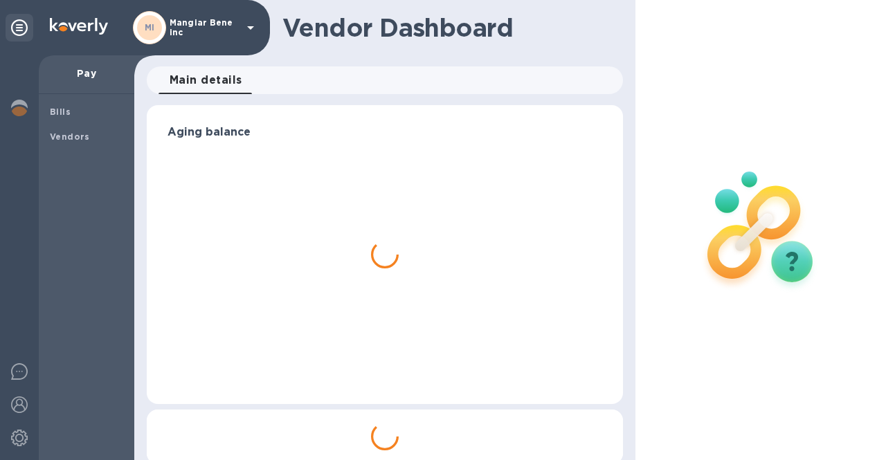 The height and width of the screenshot is (460, 886). What do you see at coordinates (79, 26) in the screenshot?
I see `img: Logo` at bounding box center [79, 26].